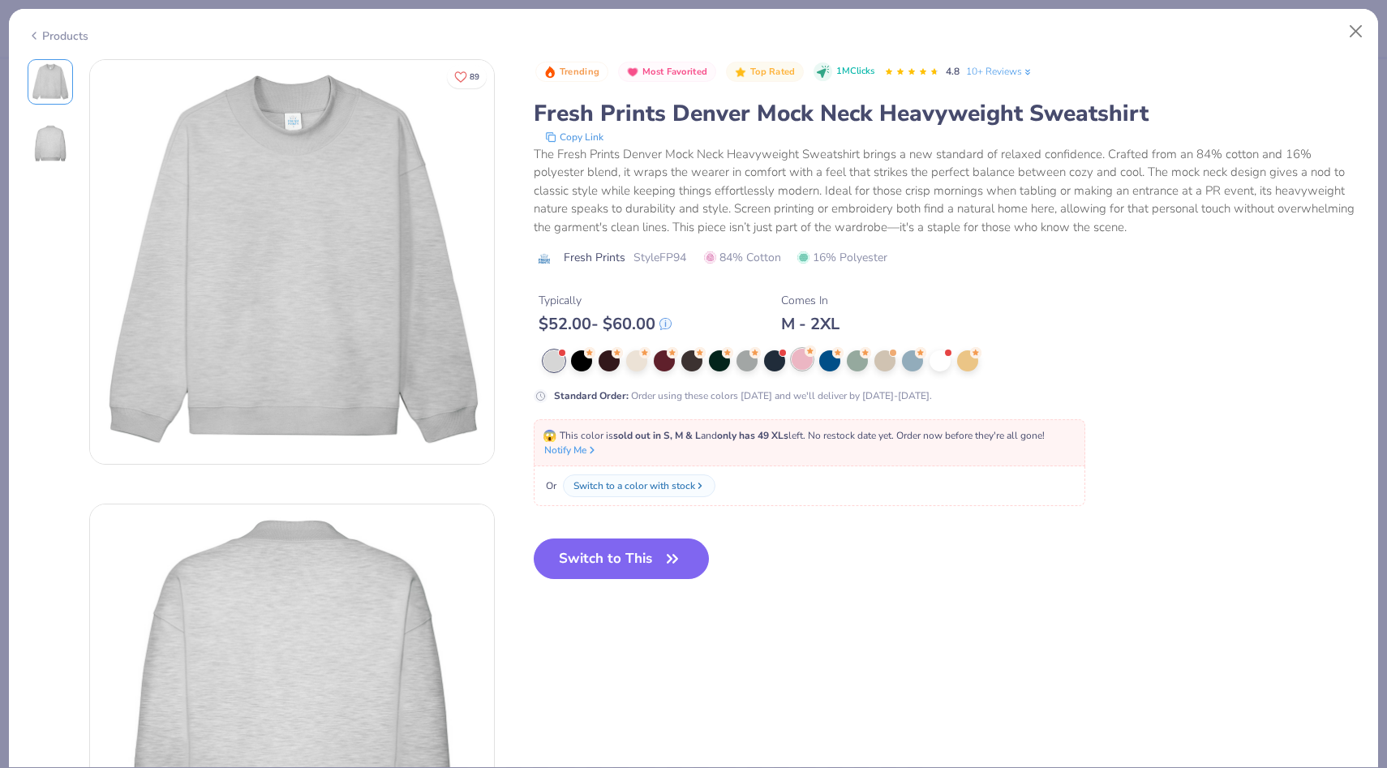  I want to click on span: 89, so click(474, 77).